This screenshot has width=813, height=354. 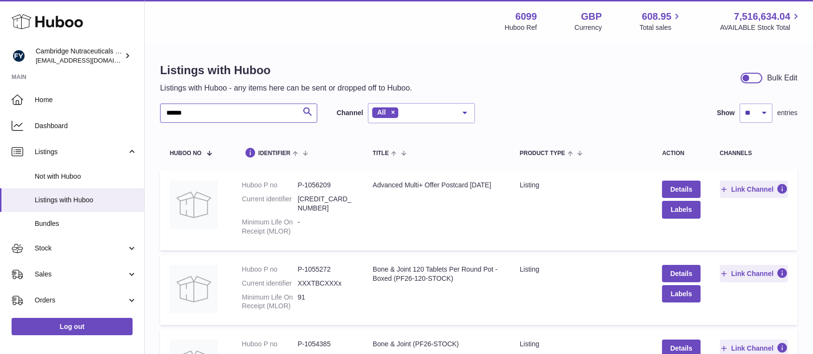 I want to click on span: Home, so click(x=86, y=100).